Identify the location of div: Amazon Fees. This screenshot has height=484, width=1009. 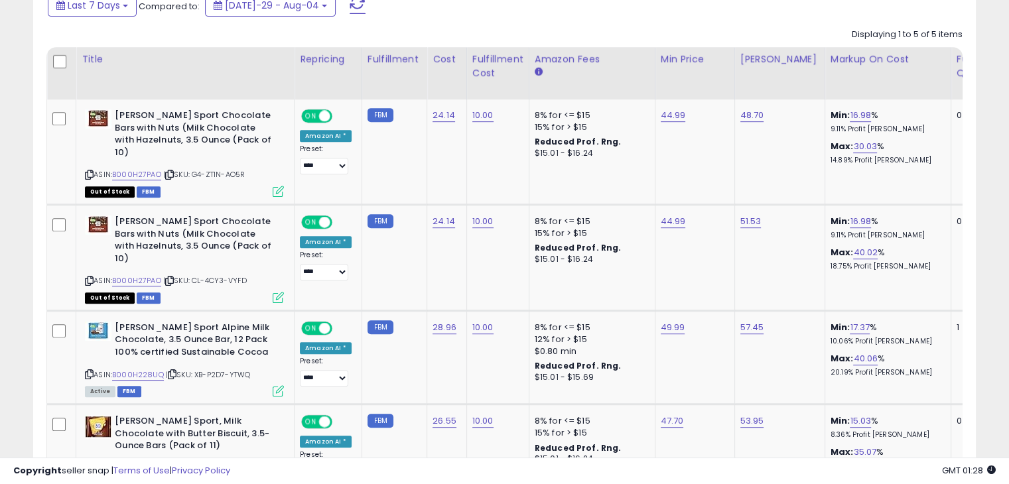
(592, 59).